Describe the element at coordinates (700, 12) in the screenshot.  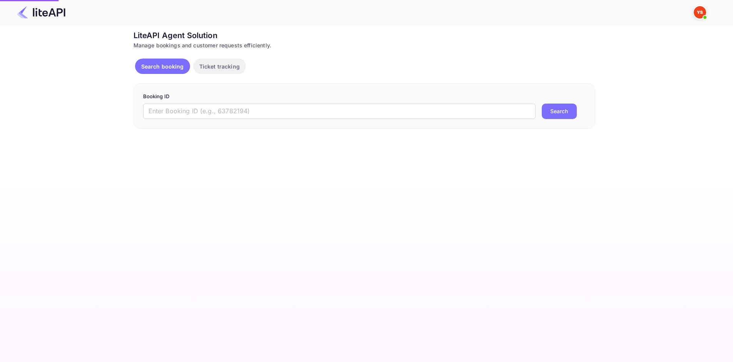
I see `img: Yandex Support` at that location.